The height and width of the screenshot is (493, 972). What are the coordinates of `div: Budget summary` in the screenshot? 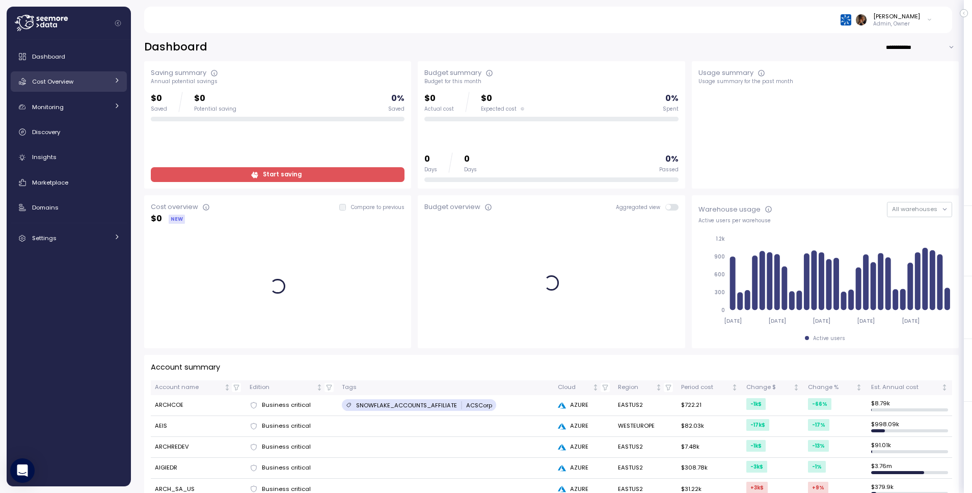 It's located at (453, 73).